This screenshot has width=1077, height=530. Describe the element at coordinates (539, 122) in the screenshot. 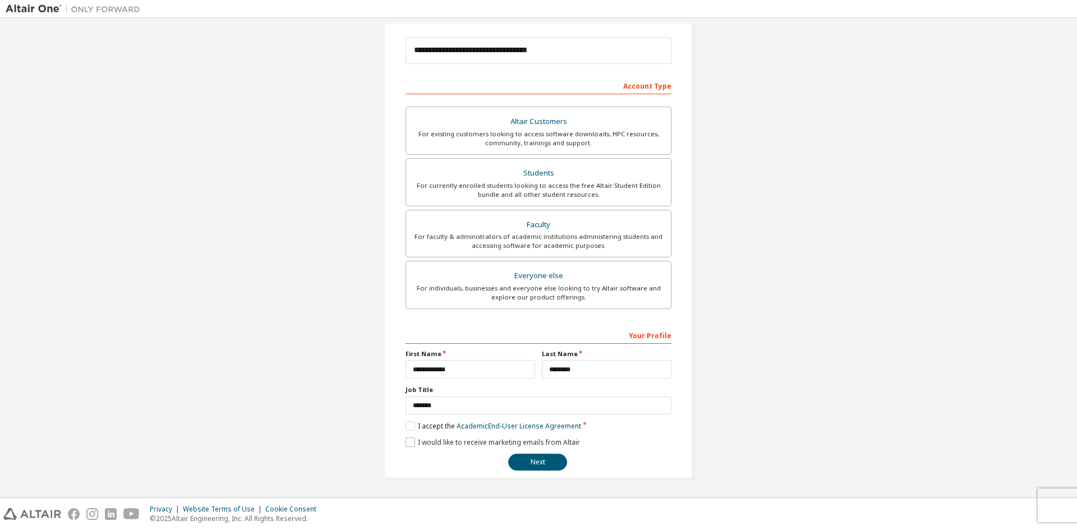

I see `div: Altair Customers` at that location.